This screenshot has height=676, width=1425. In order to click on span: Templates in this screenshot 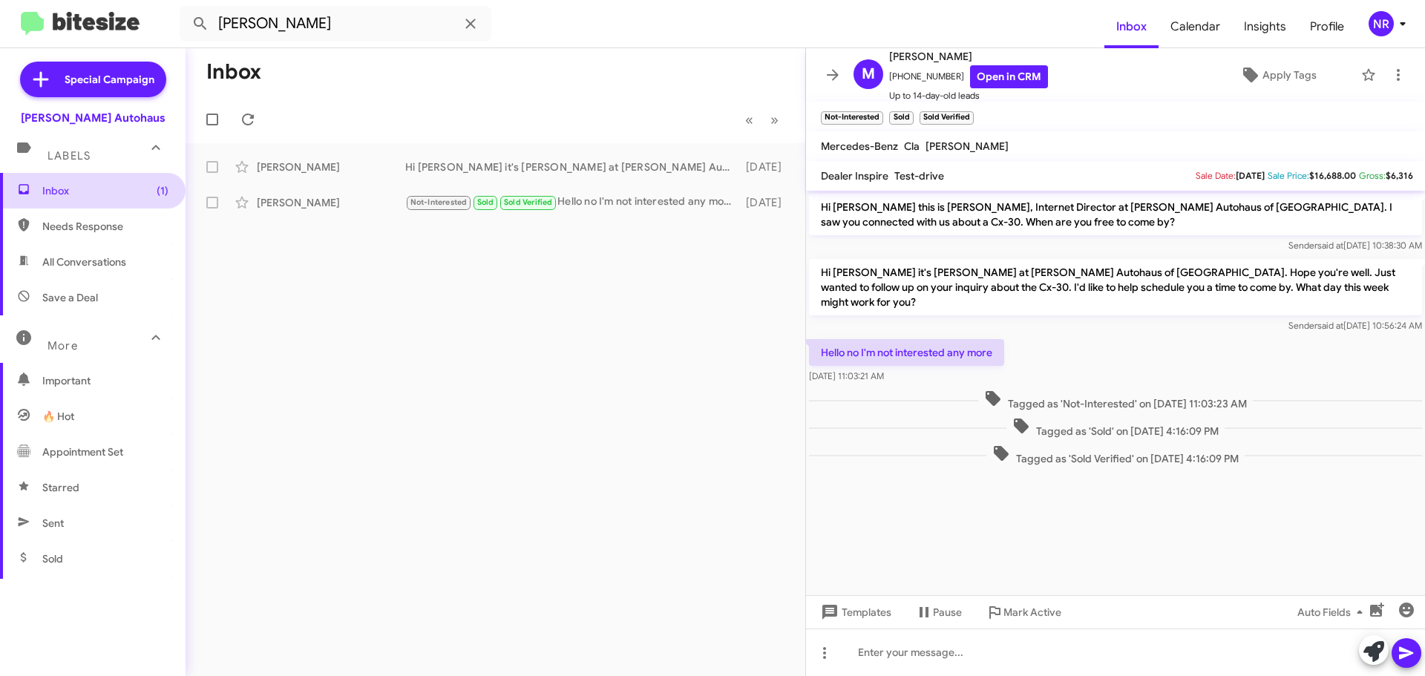, I will do `click(854, 612)`.